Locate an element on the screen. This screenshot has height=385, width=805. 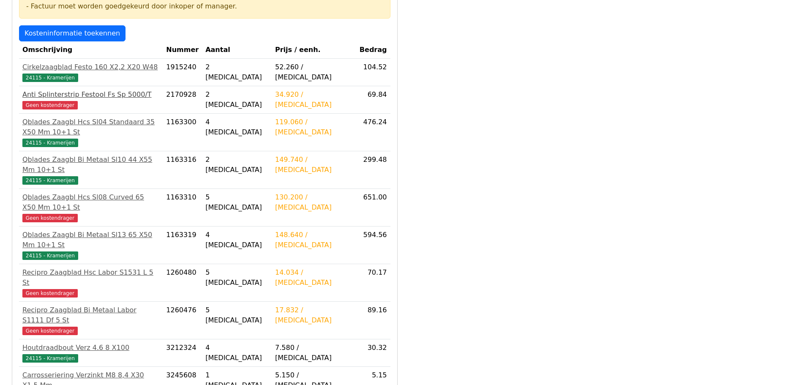
a: Houtdraadbout Verz 4.6 8 X10024115 - Kramerijen is located at coordinates (91, 353).